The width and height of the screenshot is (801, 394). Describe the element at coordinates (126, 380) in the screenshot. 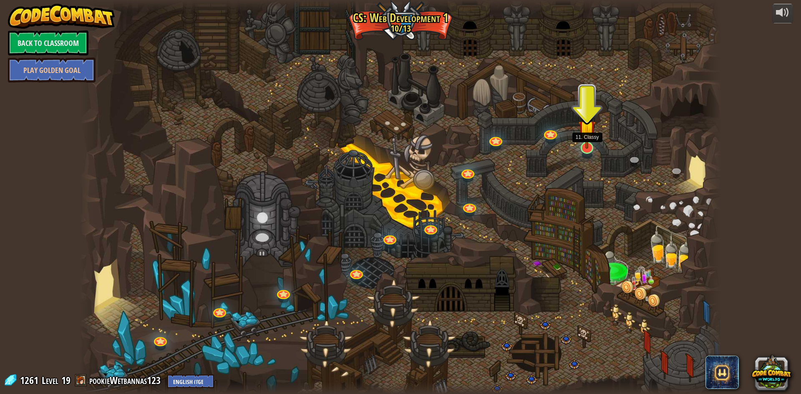

I see `a: pookieWetbannas123` at that location.